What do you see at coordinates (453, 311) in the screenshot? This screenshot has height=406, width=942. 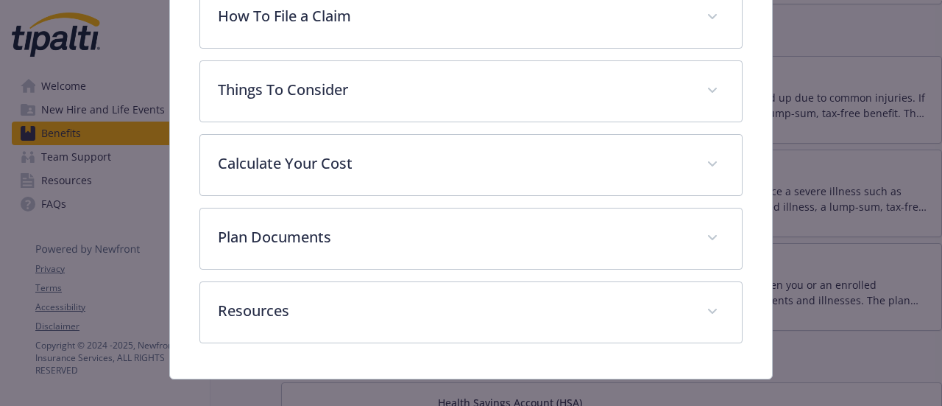 I see `p: Resources` at bounding box center [453, 311].